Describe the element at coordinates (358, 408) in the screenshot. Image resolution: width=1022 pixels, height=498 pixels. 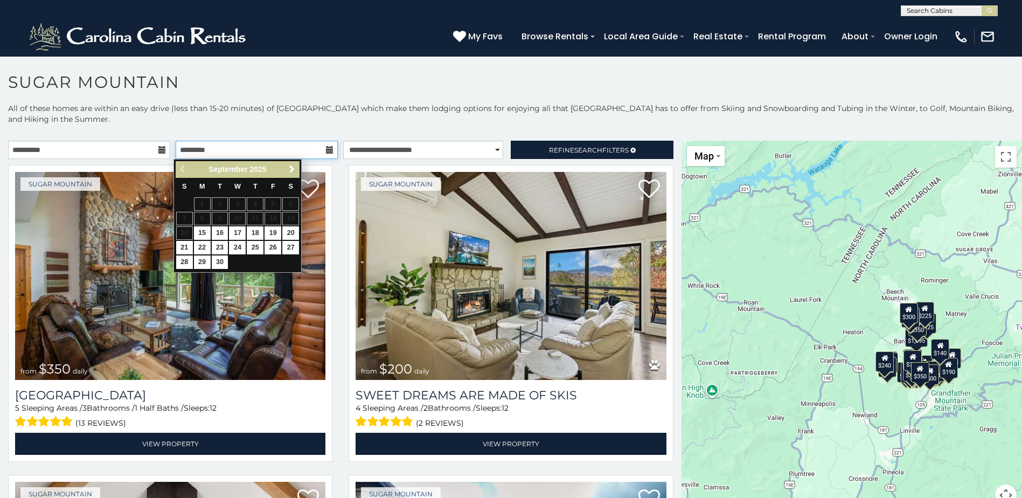
I see `span: 4` at that location.